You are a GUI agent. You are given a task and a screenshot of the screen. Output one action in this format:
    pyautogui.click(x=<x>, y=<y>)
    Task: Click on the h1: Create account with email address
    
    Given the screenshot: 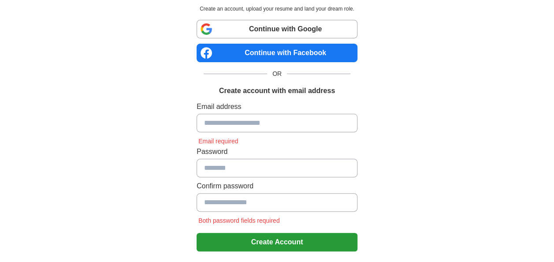 What is the action you would take?
    pyautogui.click(x=277, y=91)
    